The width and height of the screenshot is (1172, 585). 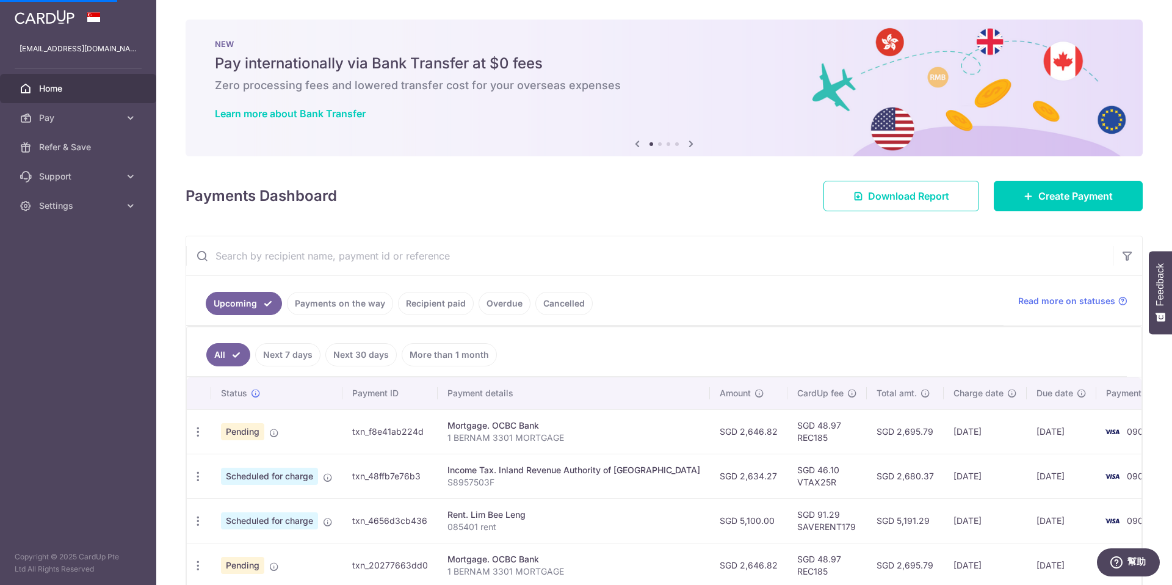 What do you see at coordinates (574, 393) in the screenshot?
I see `th: Payment details` at bounding box center [574, 393].